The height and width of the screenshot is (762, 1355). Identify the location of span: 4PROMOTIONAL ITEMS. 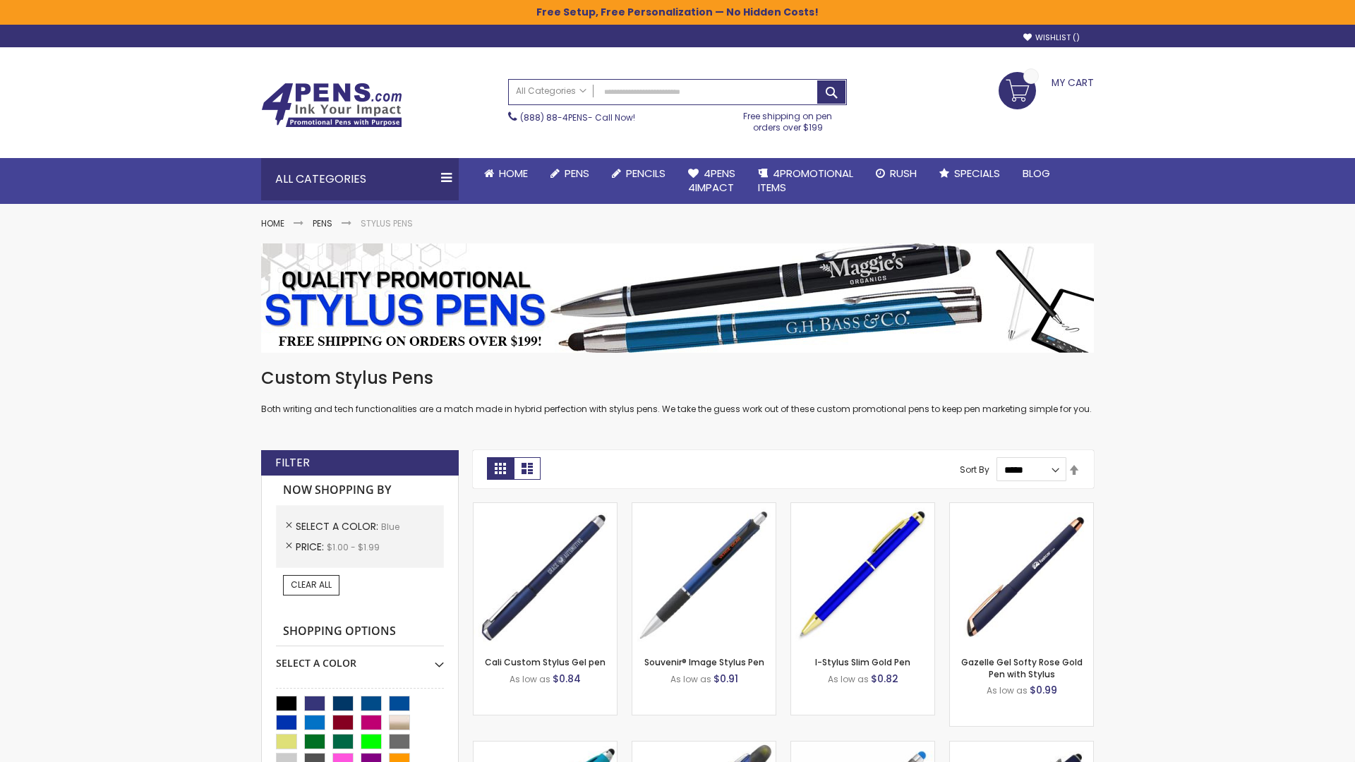
(805, 180).